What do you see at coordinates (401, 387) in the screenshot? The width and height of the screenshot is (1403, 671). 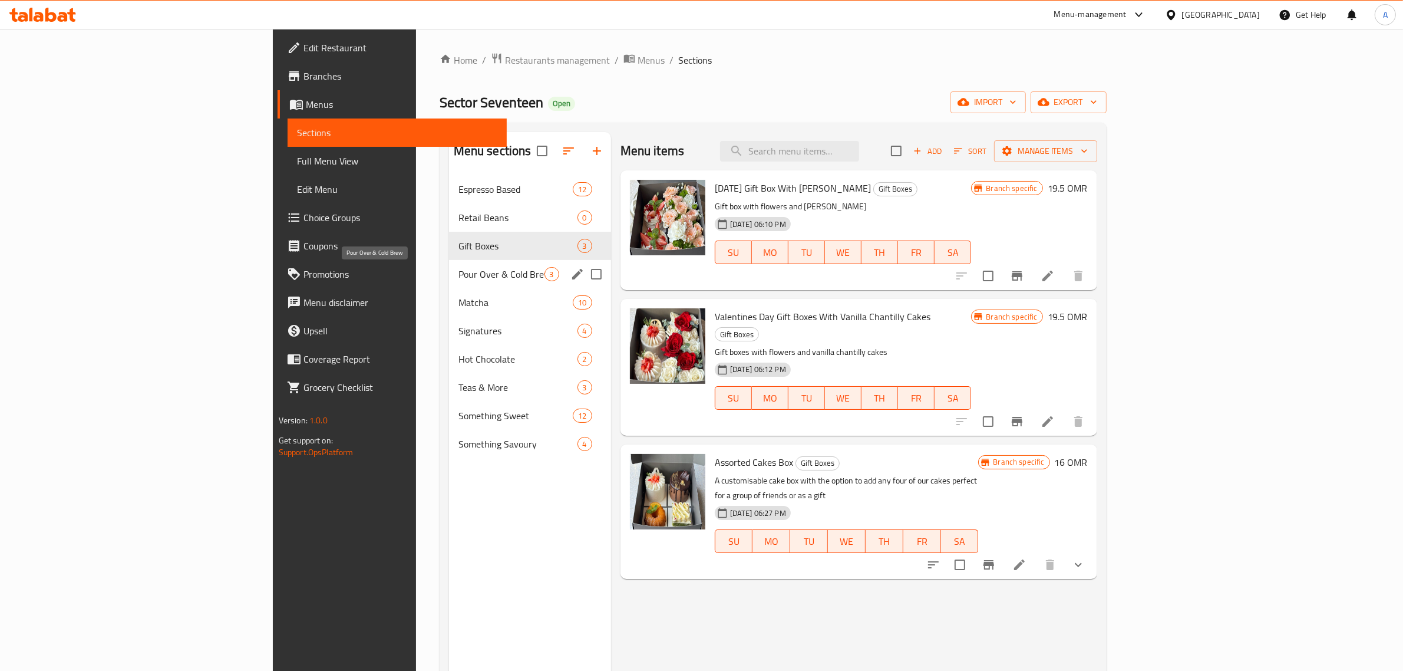 I see `span: Grocery Checklist` at bounding box center [401, 387].